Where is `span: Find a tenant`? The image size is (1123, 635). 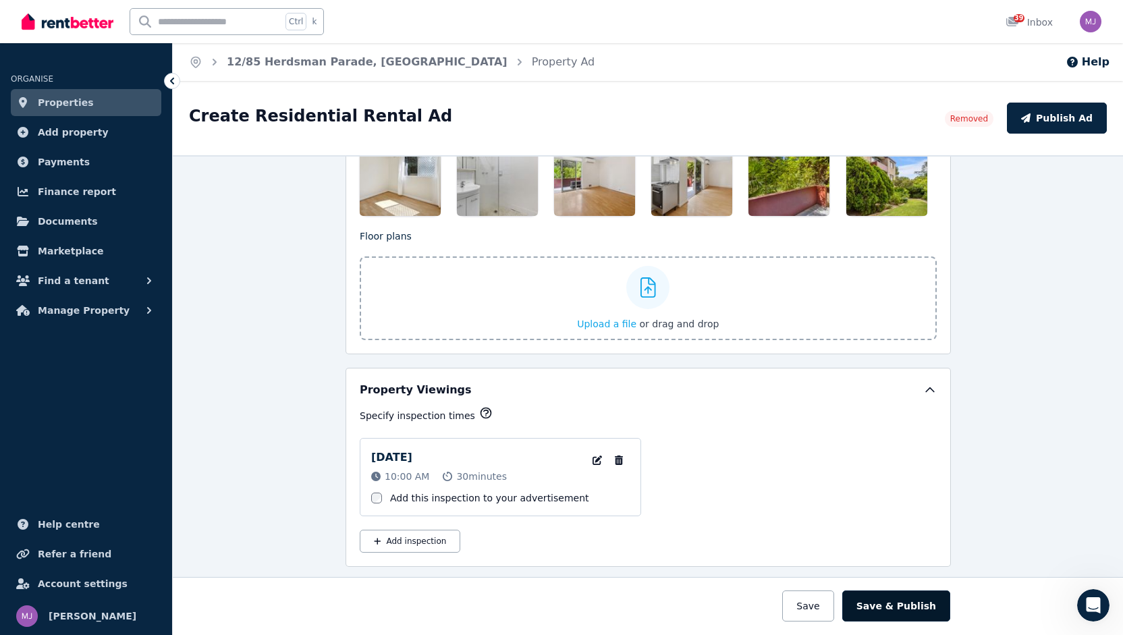
span: Find a tenant is located at coordinates (74, 281).